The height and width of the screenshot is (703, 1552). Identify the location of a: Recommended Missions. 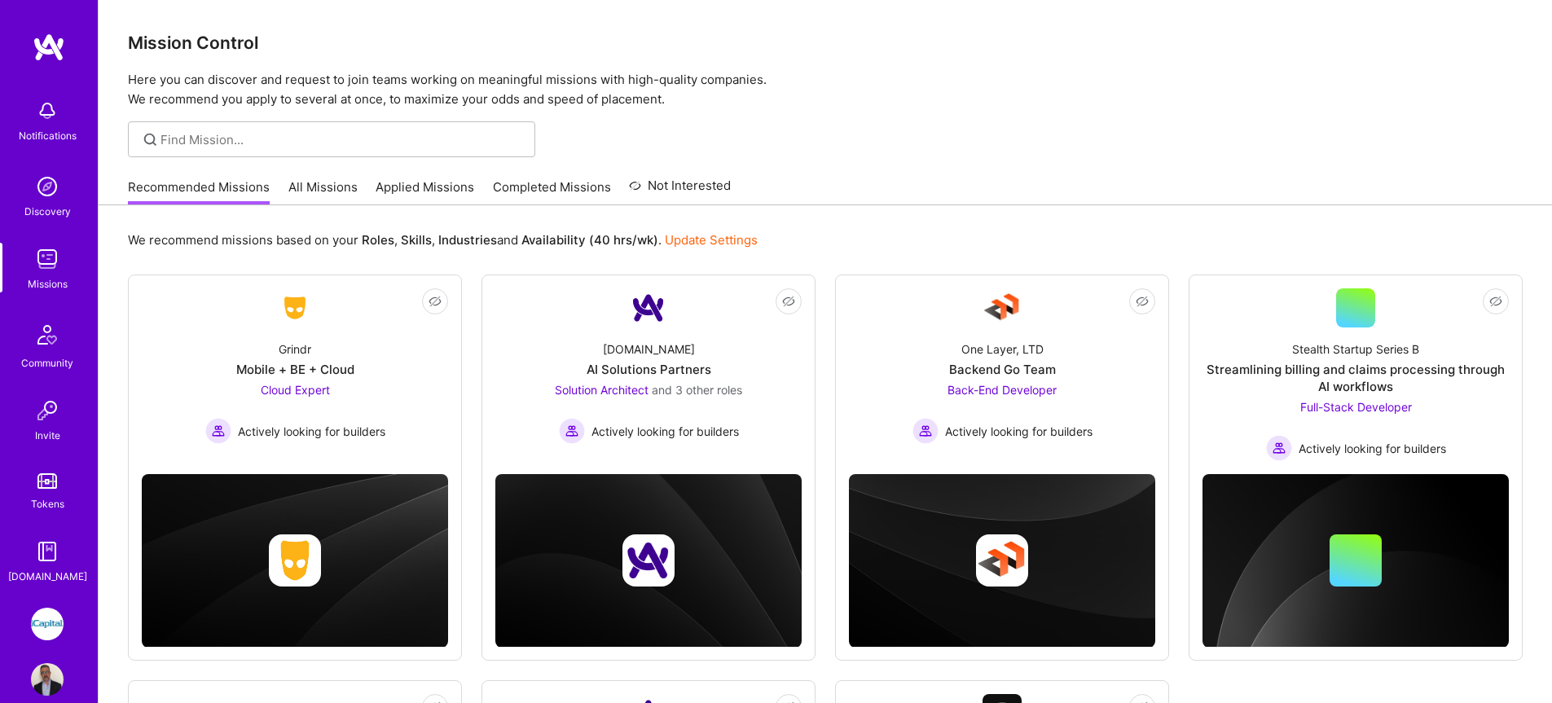
(199, 191).